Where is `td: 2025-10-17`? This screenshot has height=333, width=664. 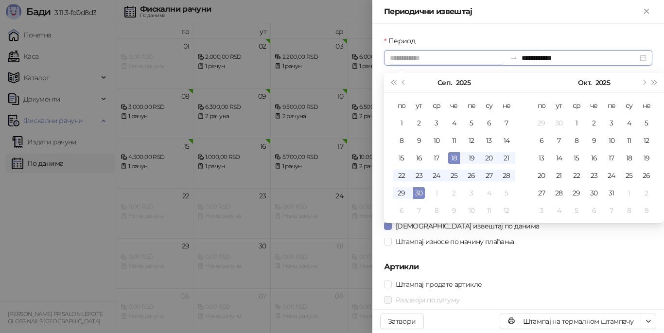
td: 2025-10-17 is located at coordinates (612, 158).